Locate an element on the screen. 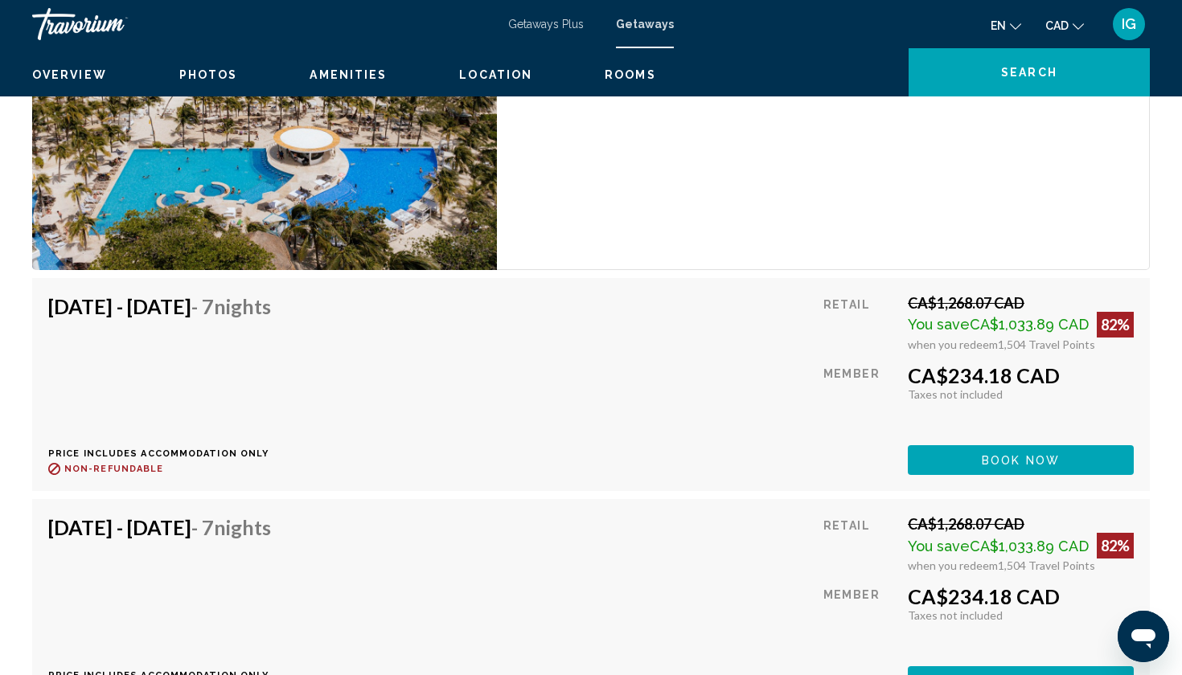 The width and height of the screenshot is (1182, 675). button: Change language is located at coordinates (1006, 25).